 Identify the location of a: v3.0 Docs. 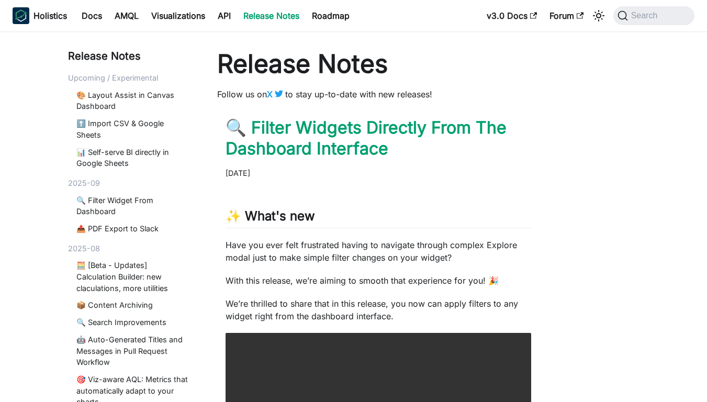
(512, 16).